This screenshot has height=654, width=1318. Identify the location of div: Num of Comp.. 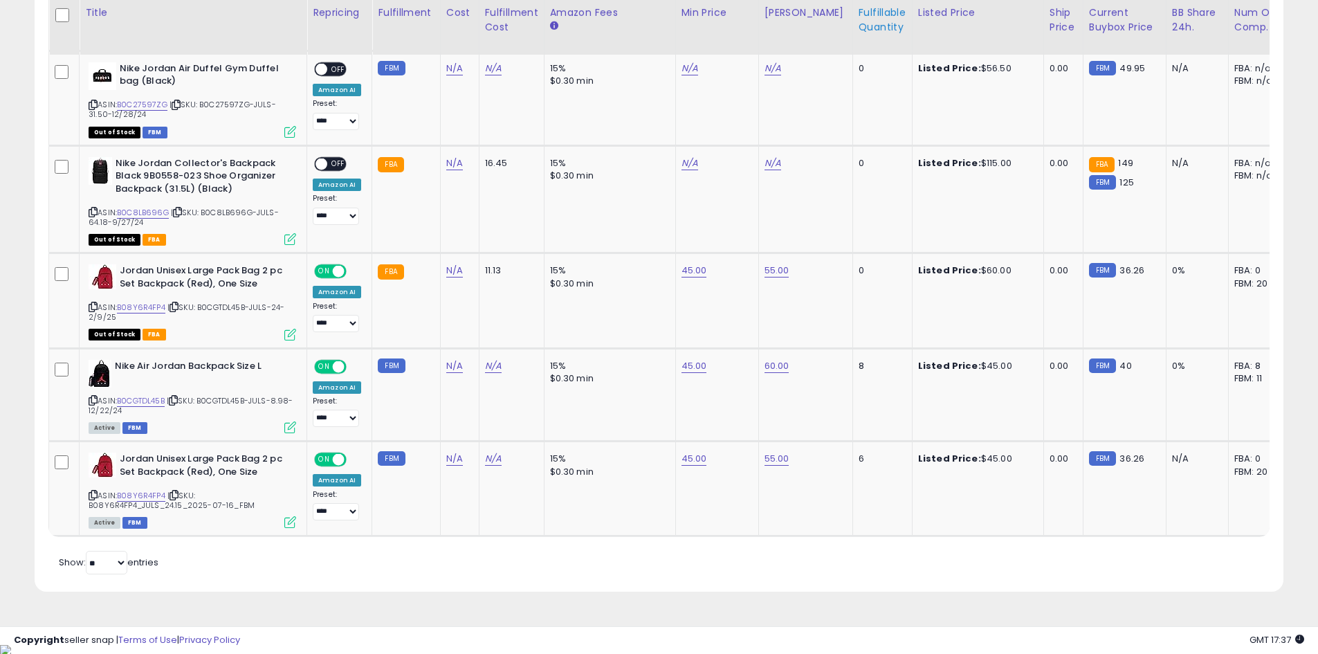
(1259, 20).